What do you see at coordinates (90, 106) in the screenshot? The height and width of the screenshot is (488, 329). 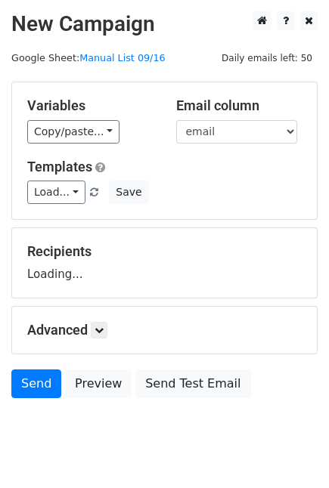 I see `h5: Variables` at bounding box center [90, 106].